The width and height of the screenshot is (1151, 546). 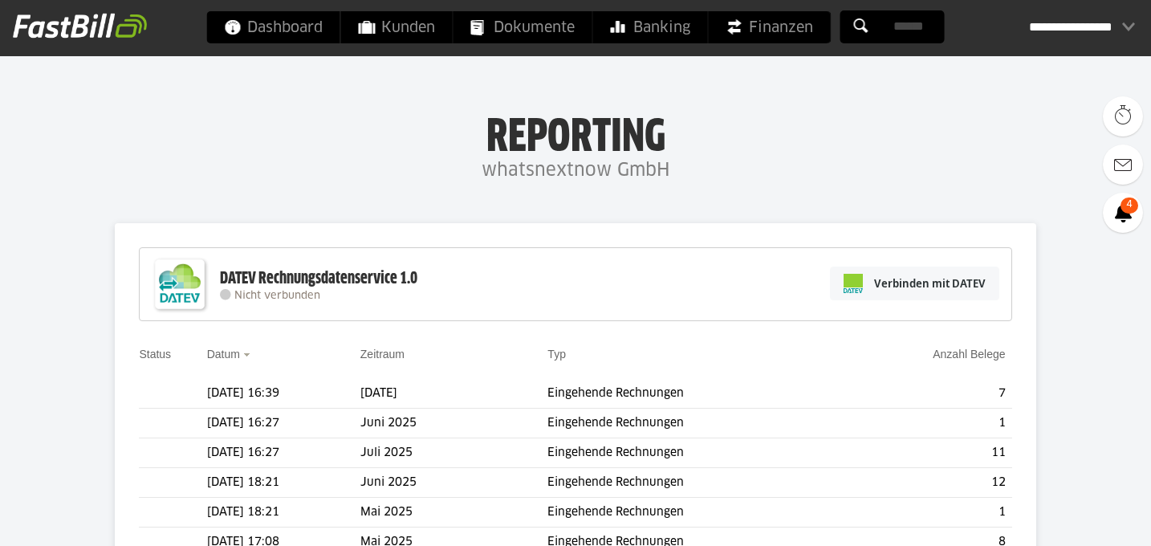 What do you see at coordinates (274, 27) in the screenshot?
I see `span: Dashboard` at bounding box center [274, 27].